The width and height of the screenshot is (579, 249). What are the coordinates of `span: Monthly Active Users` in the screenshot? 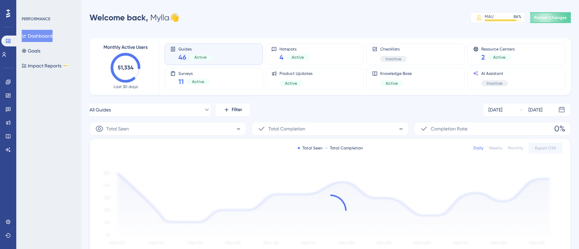 It's located at (126, 47).